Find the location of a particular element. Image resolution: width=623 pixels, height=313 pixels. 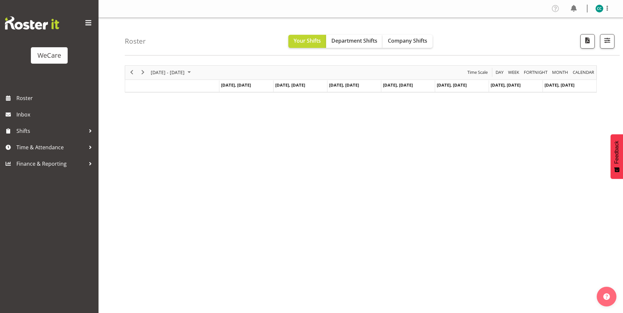

button: Your Shifts is located at coordinates (307, 41).